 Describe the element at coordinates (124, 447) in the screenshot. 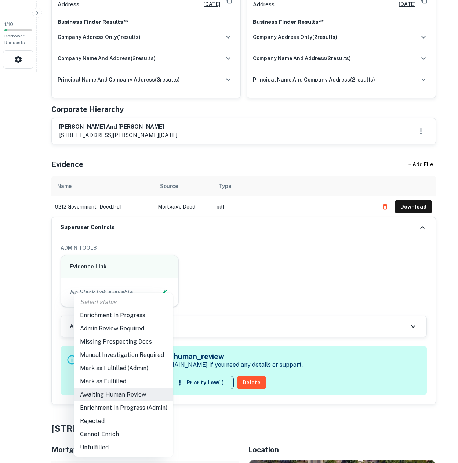

I see `li: Unfulfilled` at that location.